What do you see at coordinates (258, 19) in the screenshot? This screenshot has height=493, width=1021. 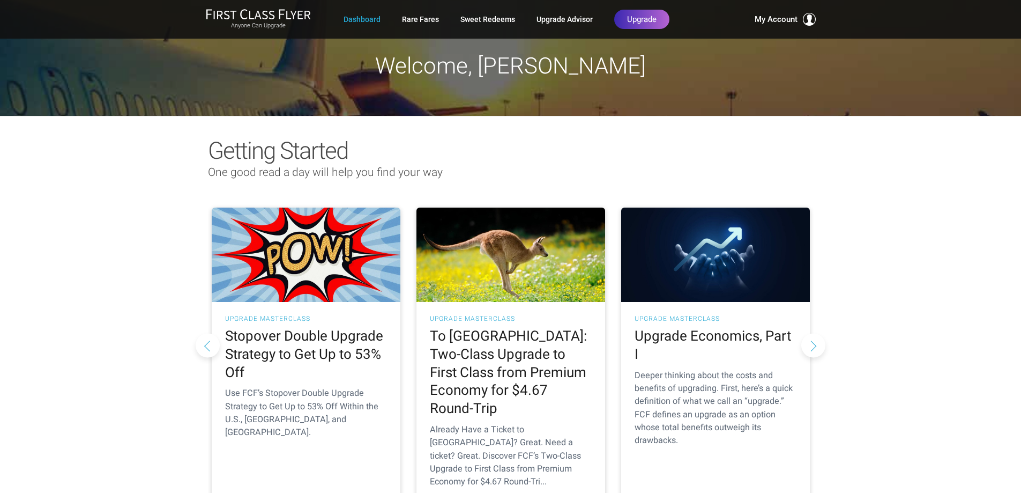 I see `a: First Class FlyerAnyone Can Upgrade` at bounding box center [258, 19].